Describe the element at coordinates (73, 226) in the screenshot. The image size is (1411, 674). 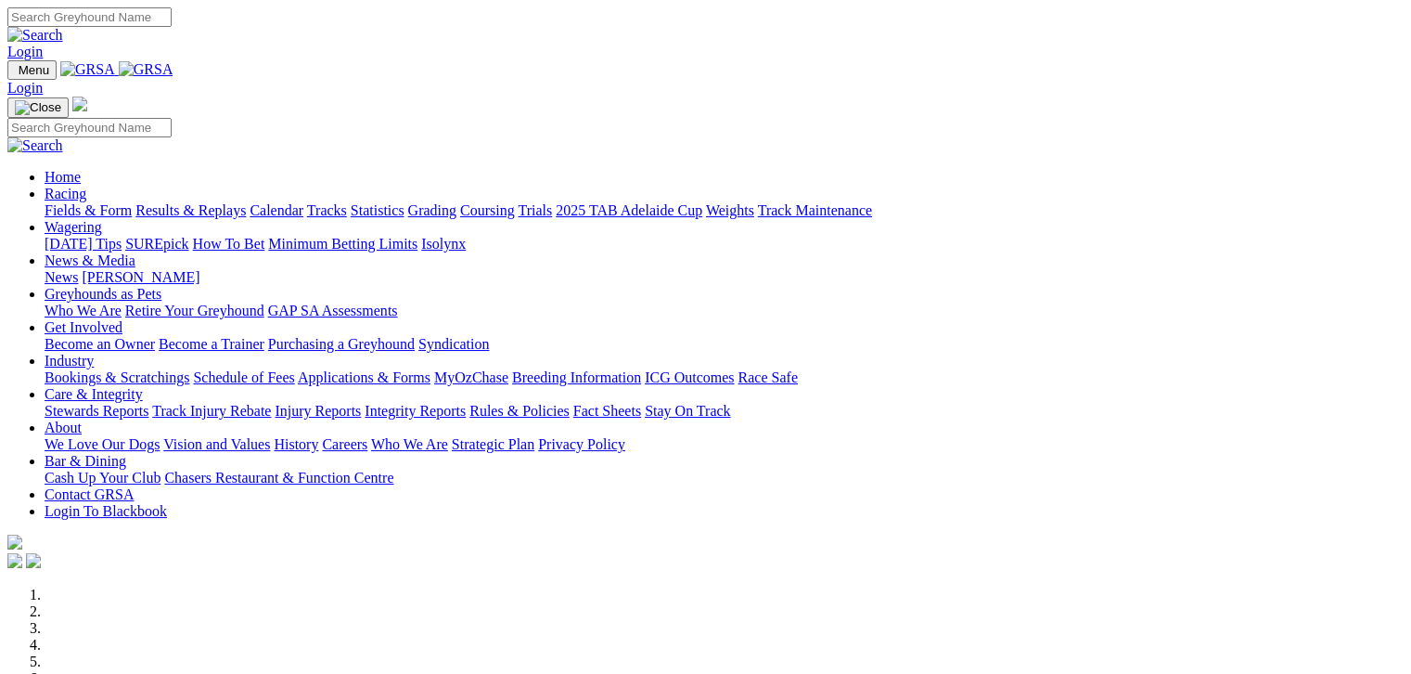
I see `a: Wagering` at that location.